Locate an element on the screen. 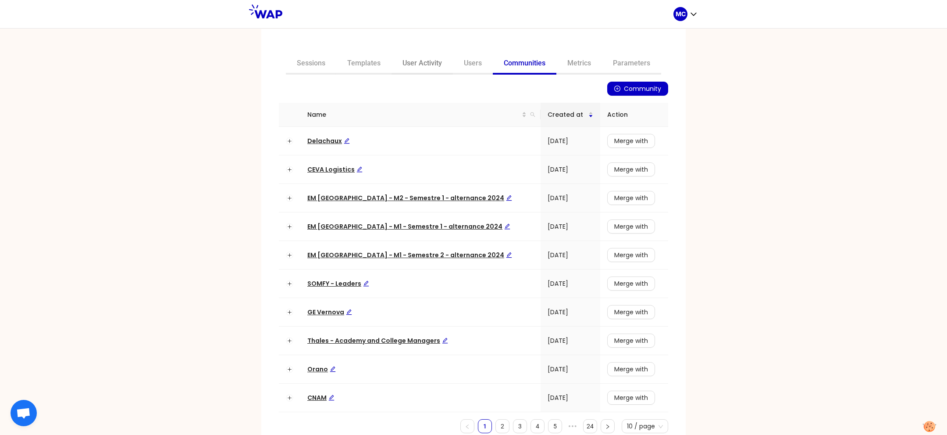 The width and height of the screenshot is (947, 435). span: 10 / page is located at coordinates (645, 426).